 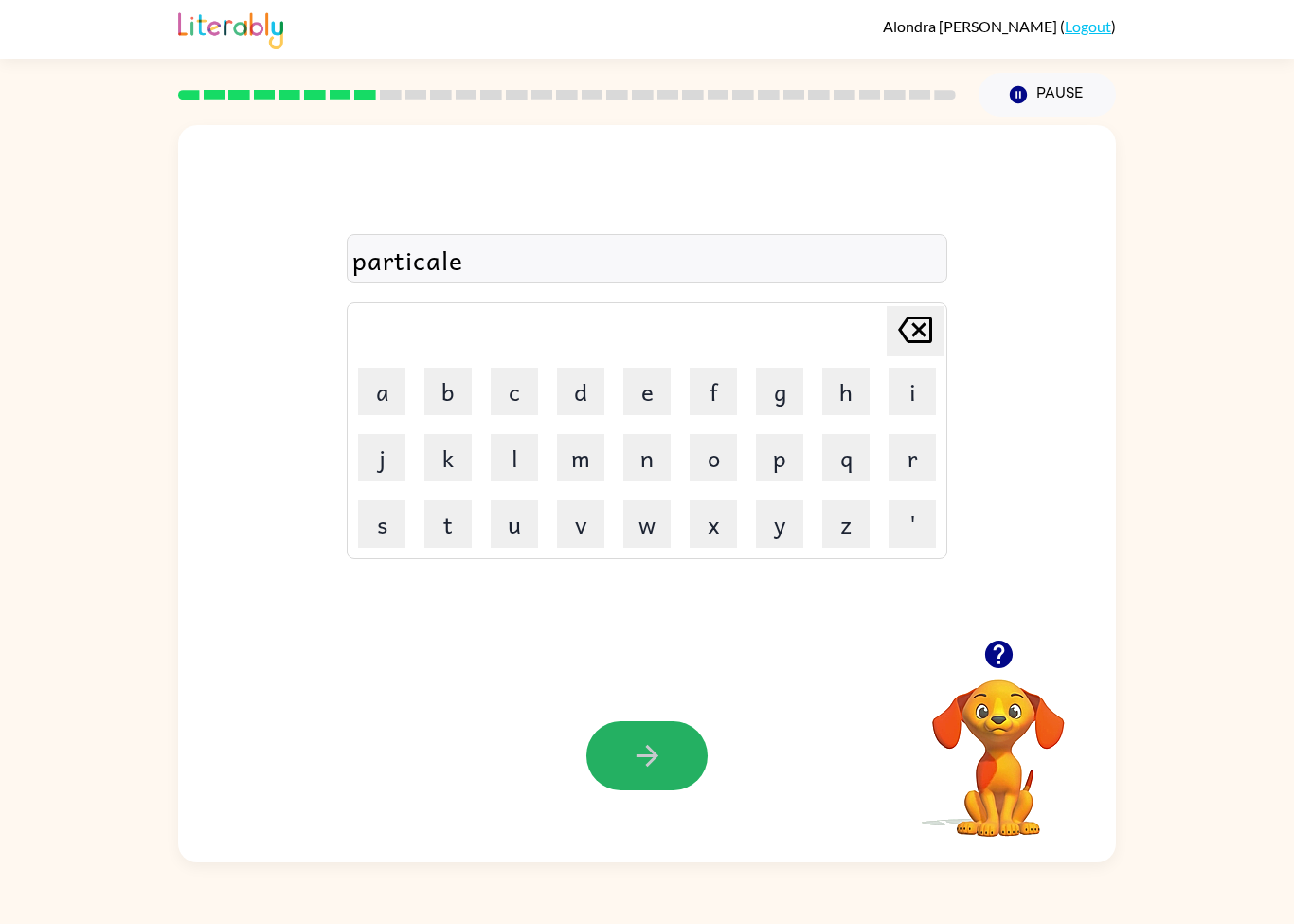 What do you see at coordinates (713, 524) in the screenshot?
I see `button: x` at bounding box center [713, 524].